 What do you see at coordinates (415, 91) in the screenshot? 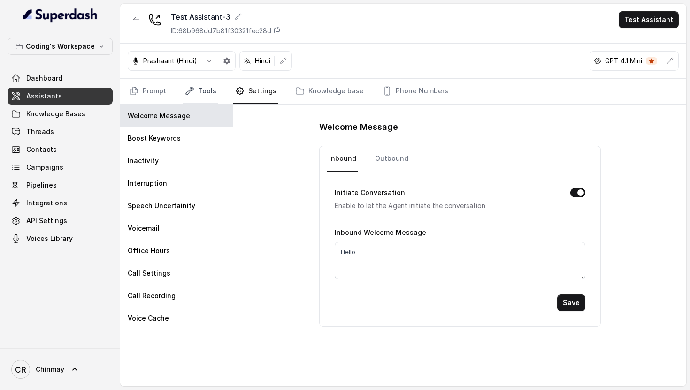
I see `a: Phone Numbers` at bounding box center [415, 91].